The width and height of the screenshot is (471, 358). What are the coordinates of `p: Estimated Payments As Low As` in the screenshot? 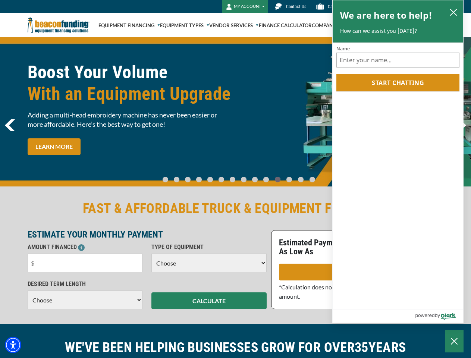 It's located at (317, 247).